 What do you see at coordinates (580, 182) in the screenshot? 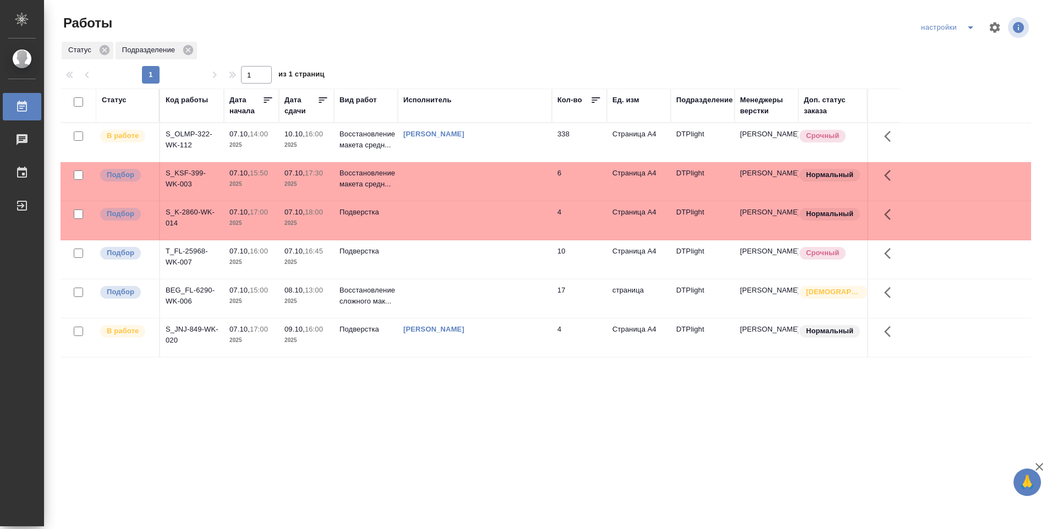
I see `td: 6` at bounding box center [580, 182].